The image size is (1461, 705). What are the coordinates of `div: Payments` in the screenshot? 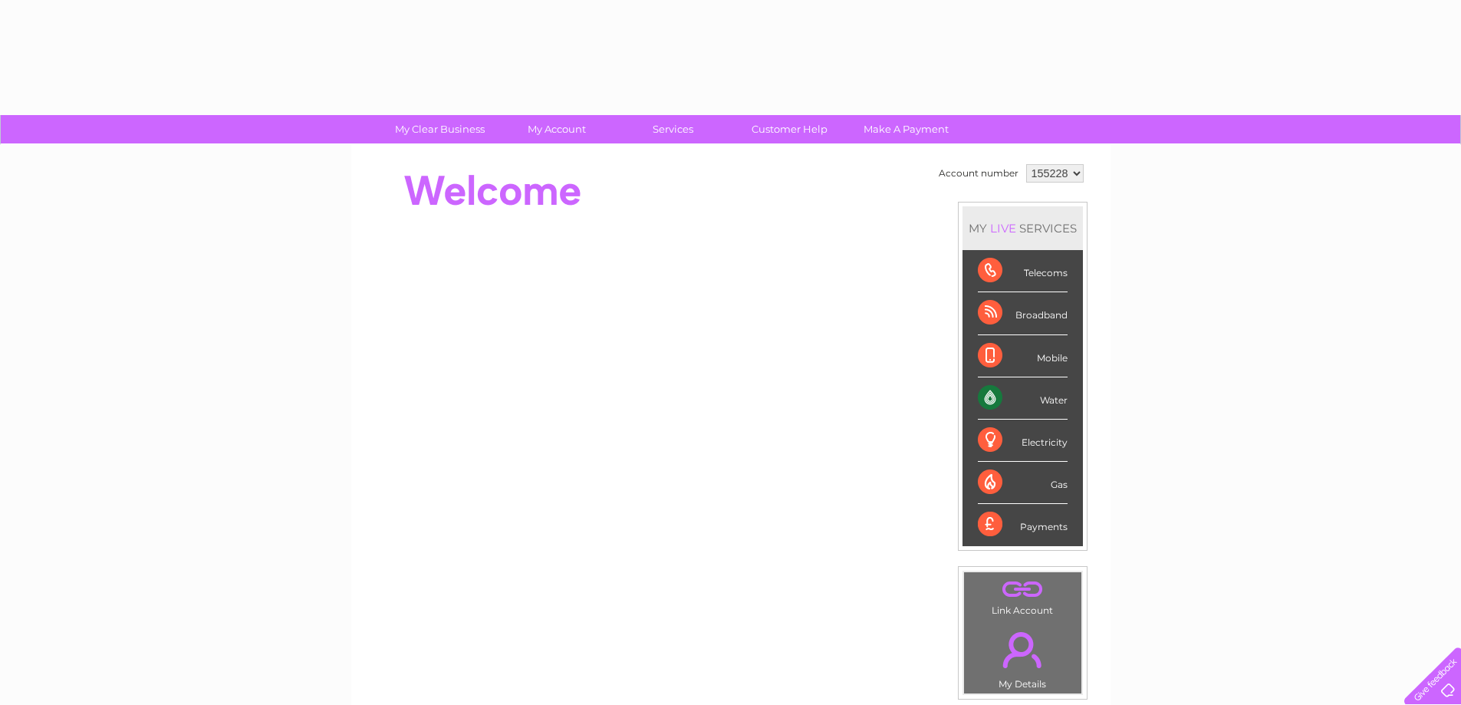 It's located at (1022, 524).